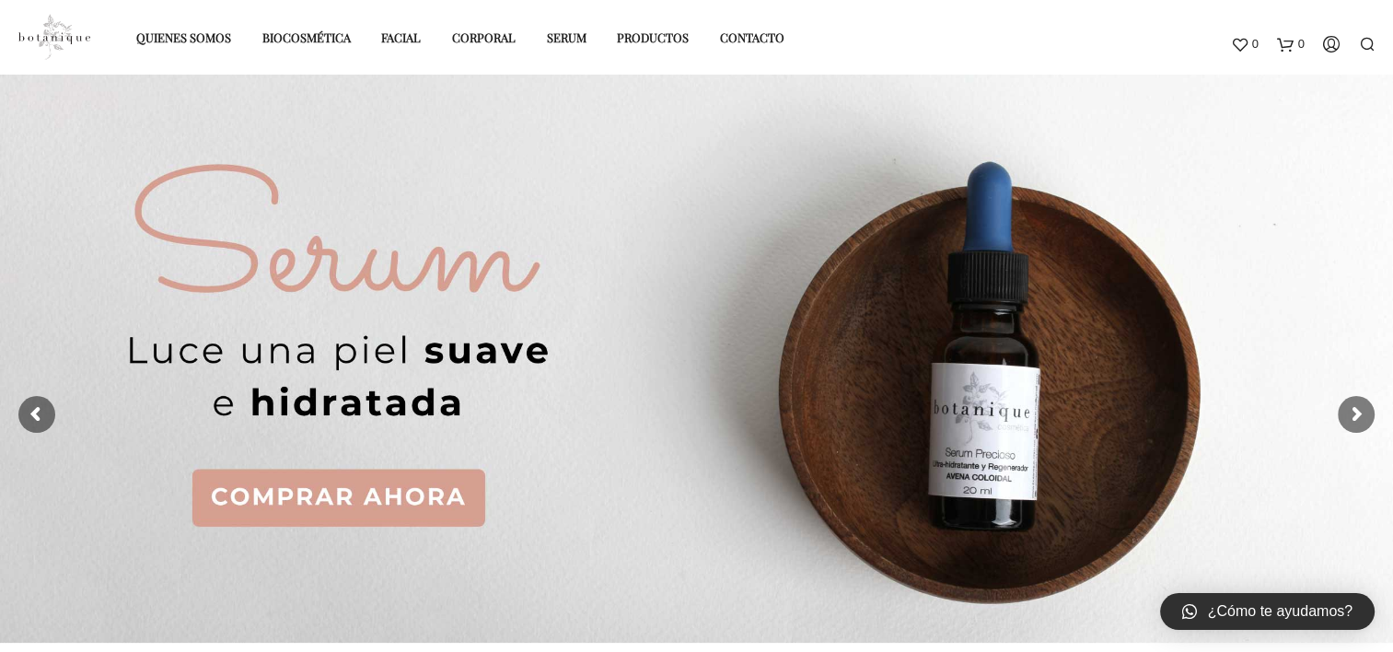 The height and width of the screenshot is (652, 1393). Describe the element at coordinates (54, 37) in the screenshot. I see `img: Productos elaborados con ingredientes naturales` at that location.